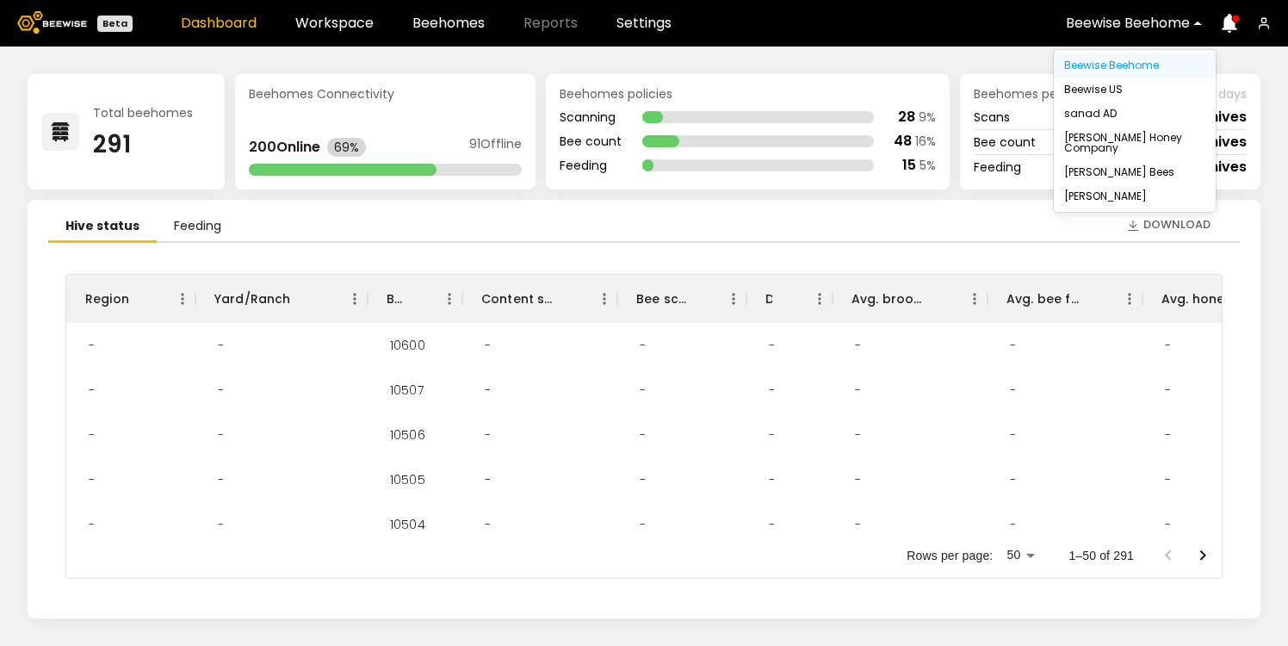 This screenshot has height=646, width=1288. What do you see at coordinates (385, 94) in the screenshot?
I see `div: Beehomes Connectivity` at bounding box center [385, 94].